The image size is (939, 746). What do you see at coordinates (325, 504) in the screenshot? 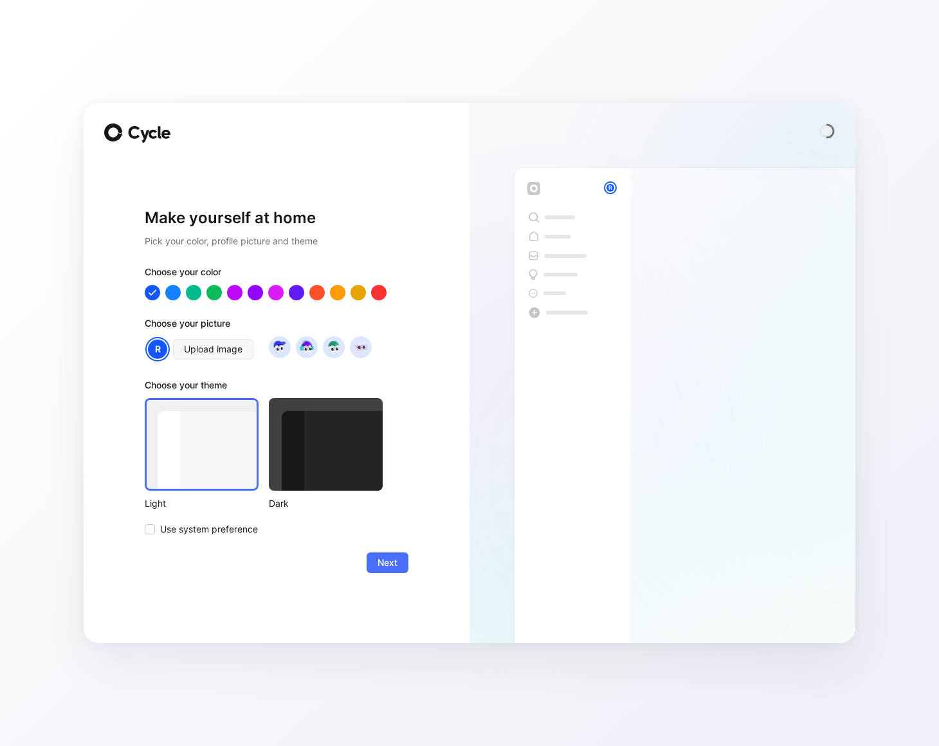
I see `div: Dark` at bounding box center [325, 504].